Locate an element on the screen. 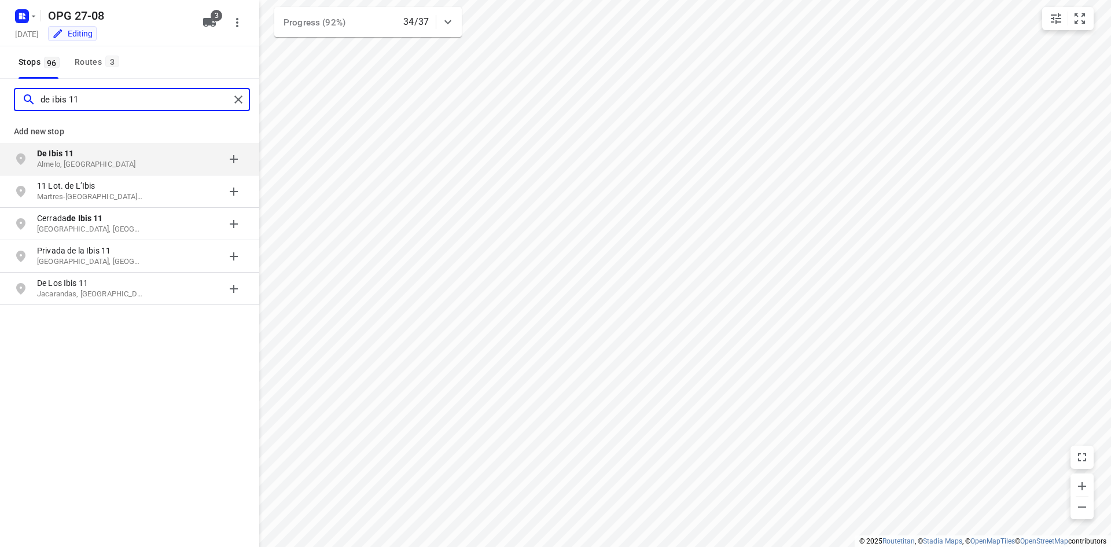 The height and width of the screenshot is (547, 1111). a: OpenStreetMap is located at coordinates (1044, 541).